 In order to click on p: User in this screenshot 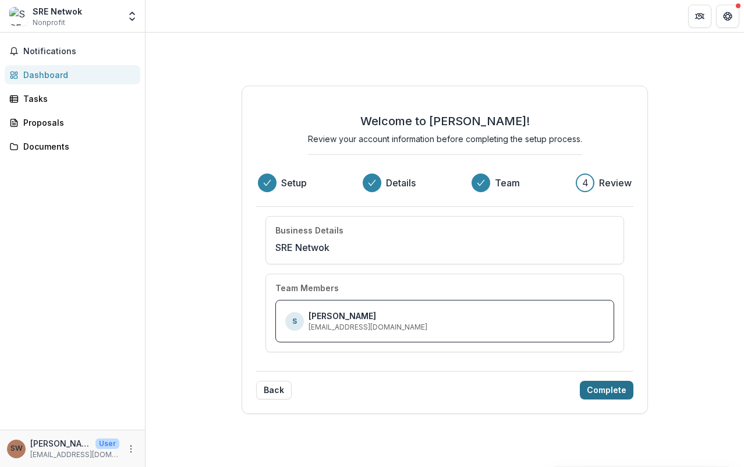, I will do `click(107, 443)`.